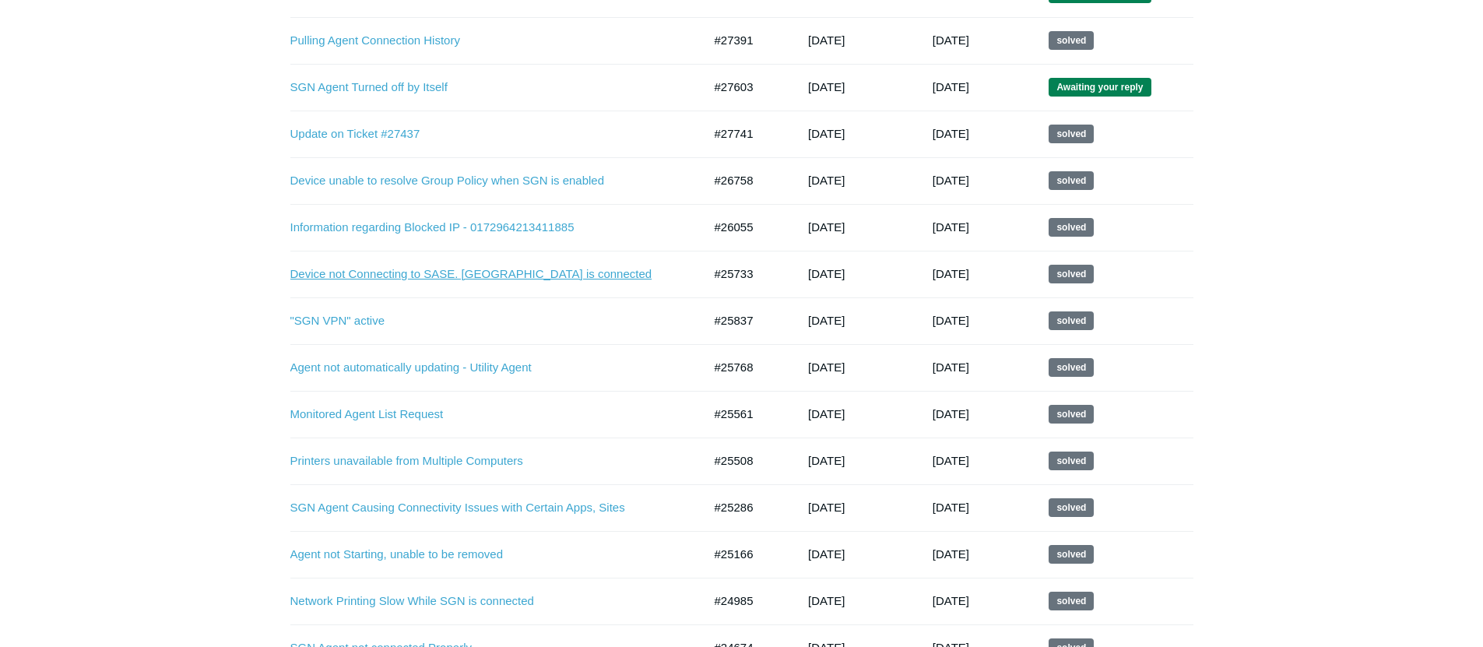 The height and width of the screenshot is (647, 1483). I want to click on a: SGN Agent Causing Connectivity Issues with Certain Apps, Sites, so click(485, 507).